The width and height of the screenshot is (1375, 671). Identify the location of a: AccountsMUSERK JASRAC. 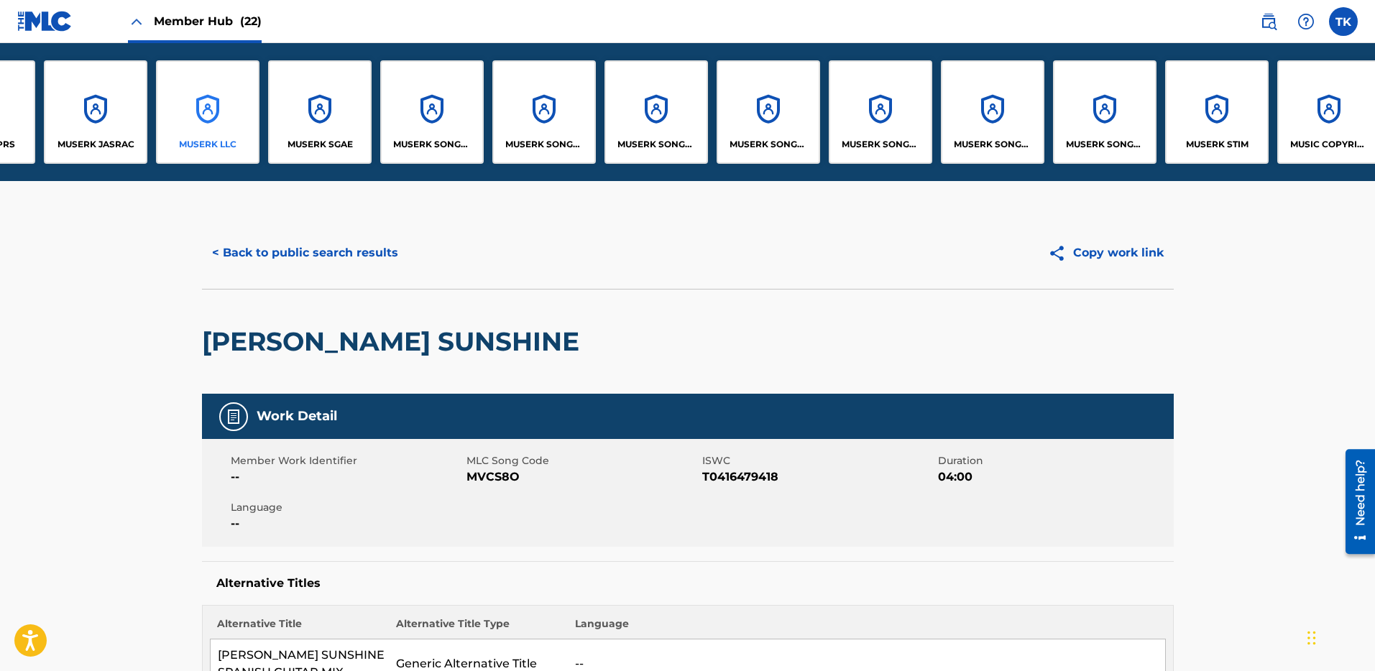
(96, 112).